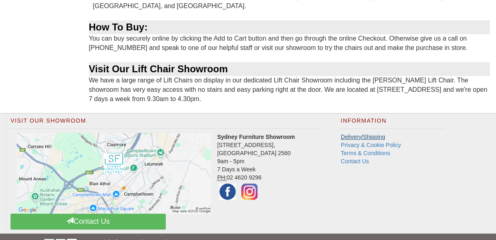  What do you see at coordinates (249, 192) in the screenshot?
I see `img: Instagram` at bounding box center [249, 192].